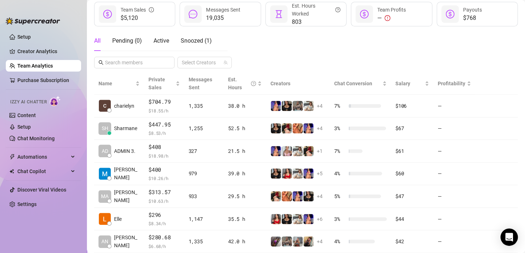  Describe the element at coordinates (316, 22) in the screenshot. I see `span: 803` at that location.